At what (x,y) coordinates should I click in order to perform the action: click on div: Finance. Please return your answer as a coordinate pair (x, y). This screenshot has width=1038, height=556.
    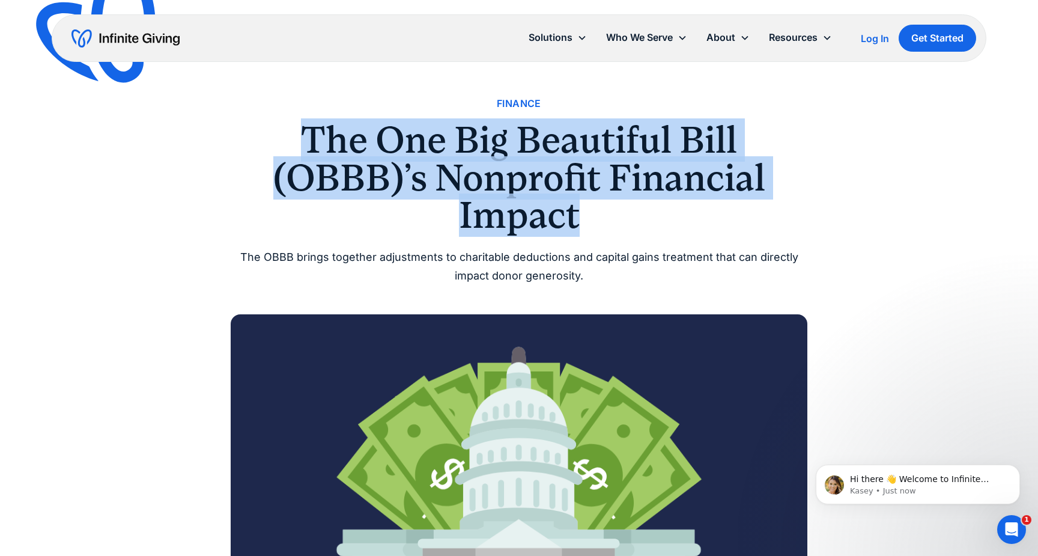
    Looking at the image, I should click on (519, 103).